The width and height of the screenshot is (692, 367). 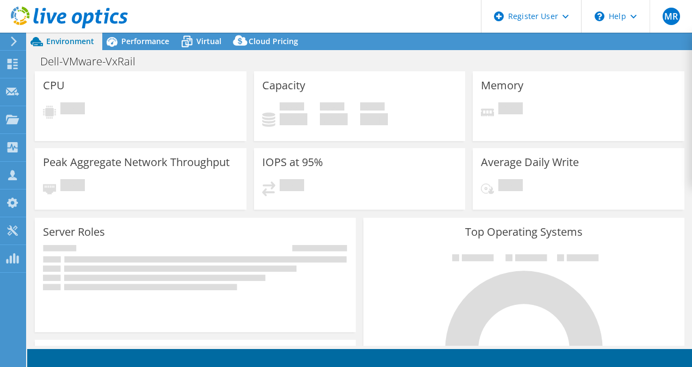 I want to click on span: Used, so click(x=292, y=108).